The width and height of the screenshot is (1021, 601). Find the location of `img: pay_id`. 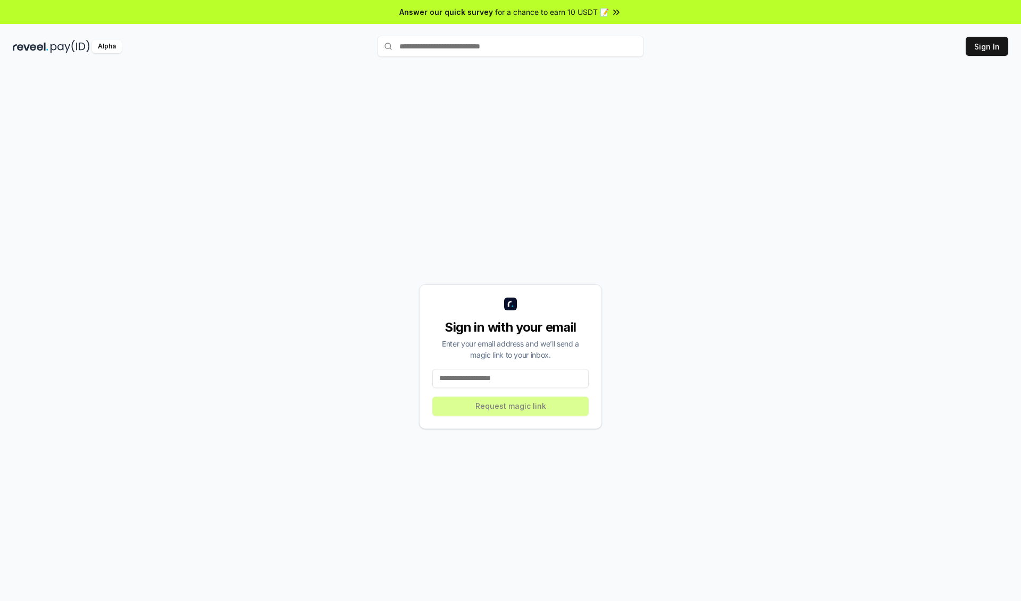

img: pay_id is located at coordinates (70, 46).